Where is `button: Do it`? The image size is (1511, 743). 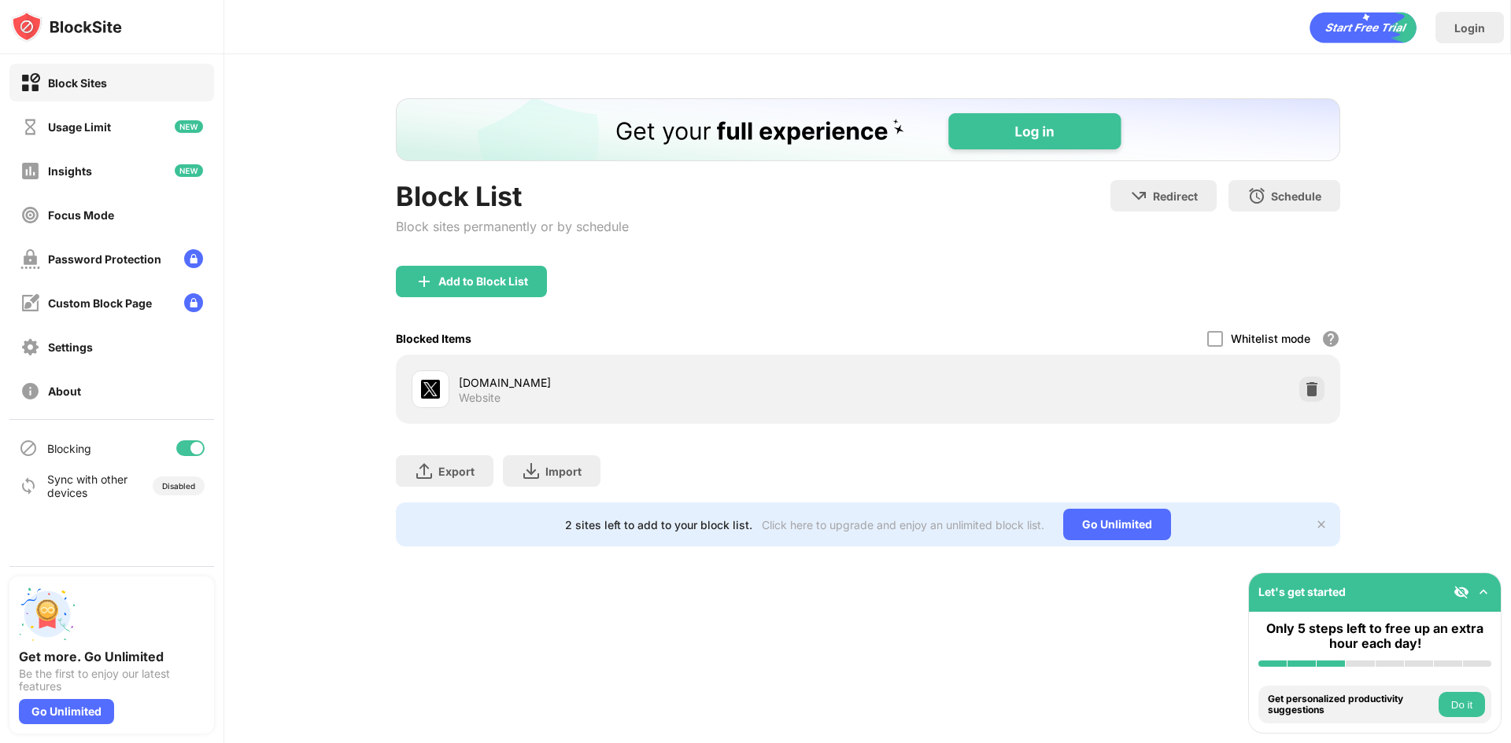
button: Do it is located at coordinates (1461, 705).